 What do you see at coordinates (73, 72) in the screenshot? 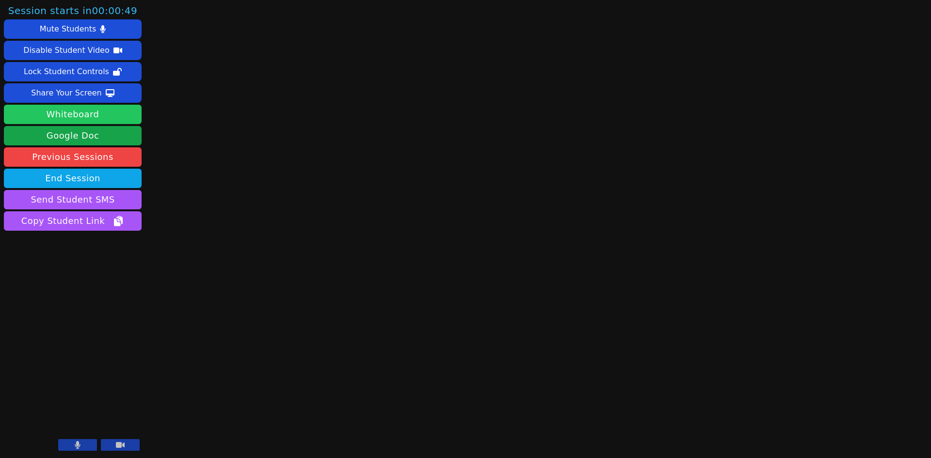
I see `button: Lock Student Controls` at bounding box center [73, 72].